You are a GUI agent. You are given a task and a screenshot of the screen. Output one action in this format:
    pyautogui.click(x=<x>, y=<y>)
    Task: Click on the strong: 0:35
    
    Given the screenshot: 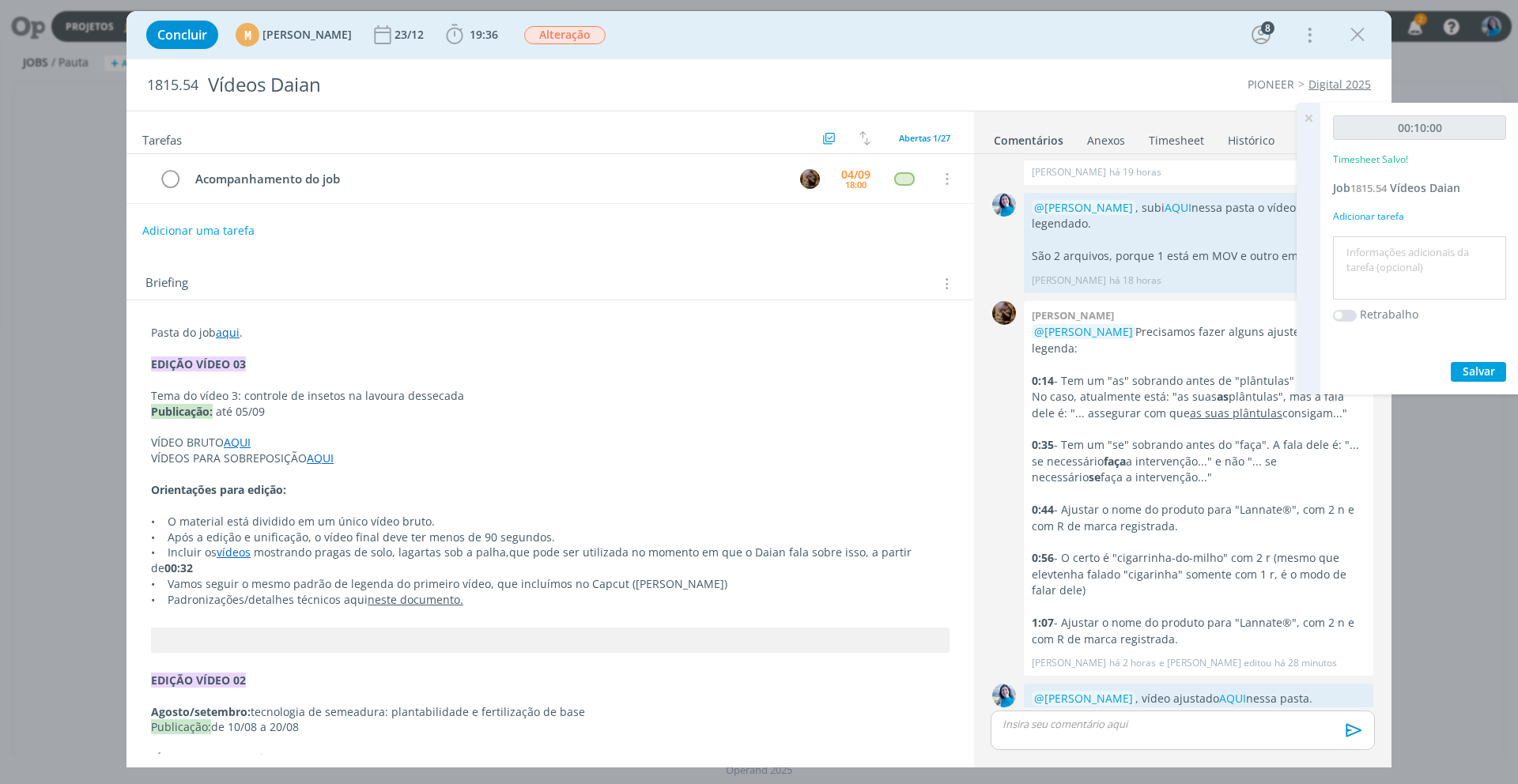 What is the action you would take?
    pyautogui.click(x=1043, y=444)
    